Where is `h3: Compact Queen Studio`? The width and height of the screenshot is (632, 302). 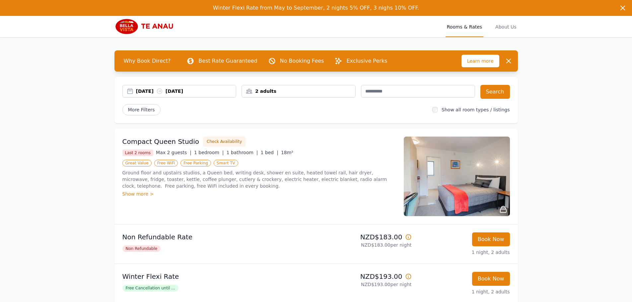 h3: Compact Queen Studio is located at coordinates (161, 142).